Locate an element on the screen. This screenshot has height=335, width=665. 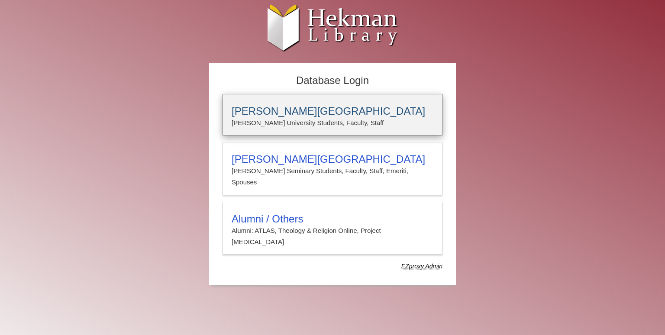
h2: Database Login is located at coordinates (332, 80).